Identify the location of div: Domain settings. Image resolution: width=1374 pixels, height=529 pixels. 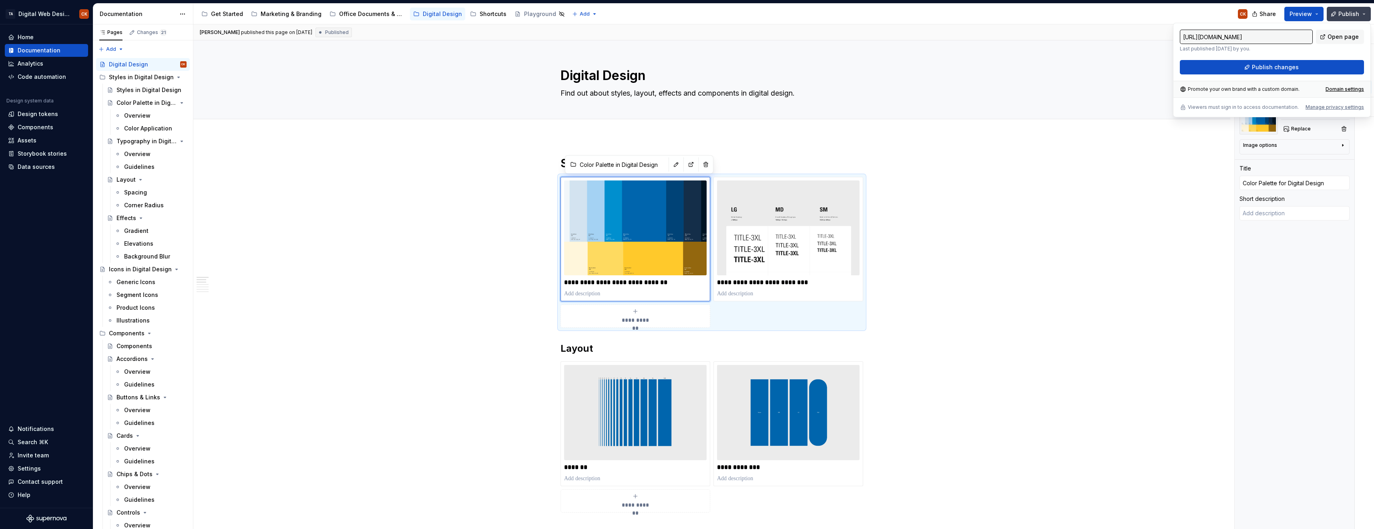
(1344, 89).